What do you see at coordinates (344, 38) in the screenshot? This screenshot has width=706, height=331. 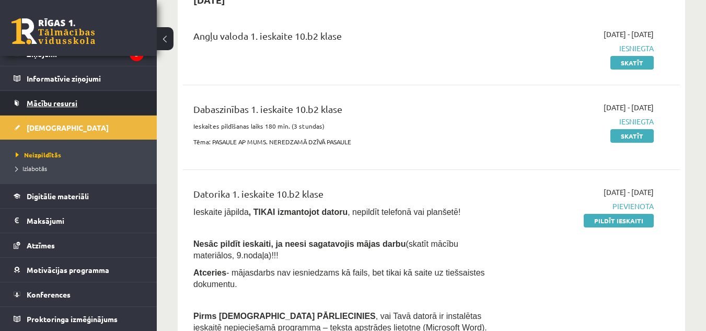 I see `div: Angļu valoda 1. ieskaite 10.b2 klase` at bounding box center [344, 38].